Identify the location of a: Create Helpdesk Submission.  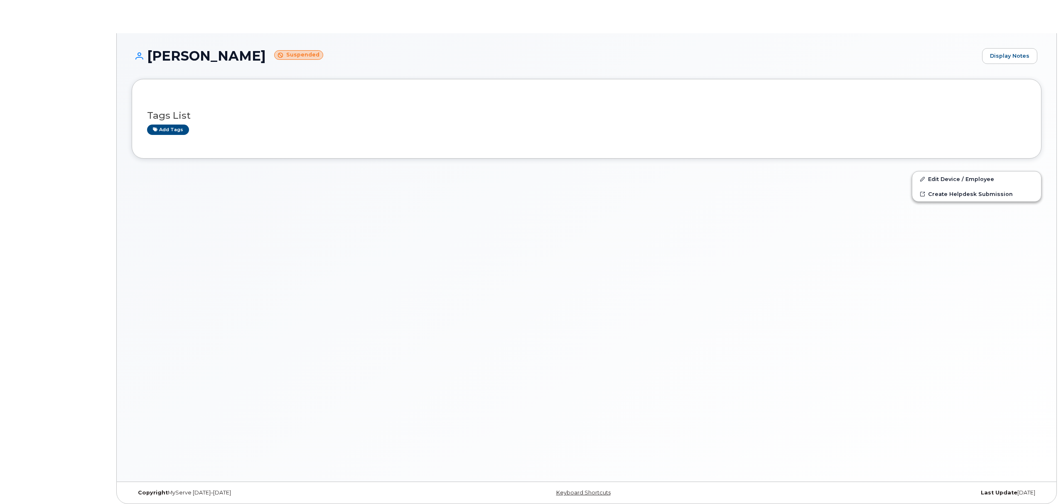
(976, 194).